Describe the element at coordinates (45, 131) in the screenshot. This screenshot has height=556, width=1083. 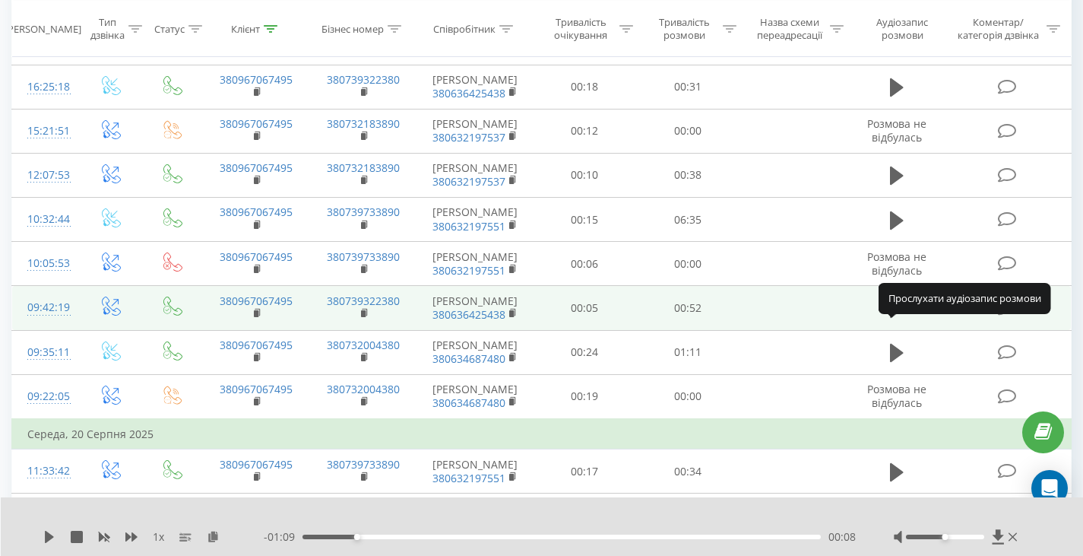
I see `div: 15:21:51` at that location.